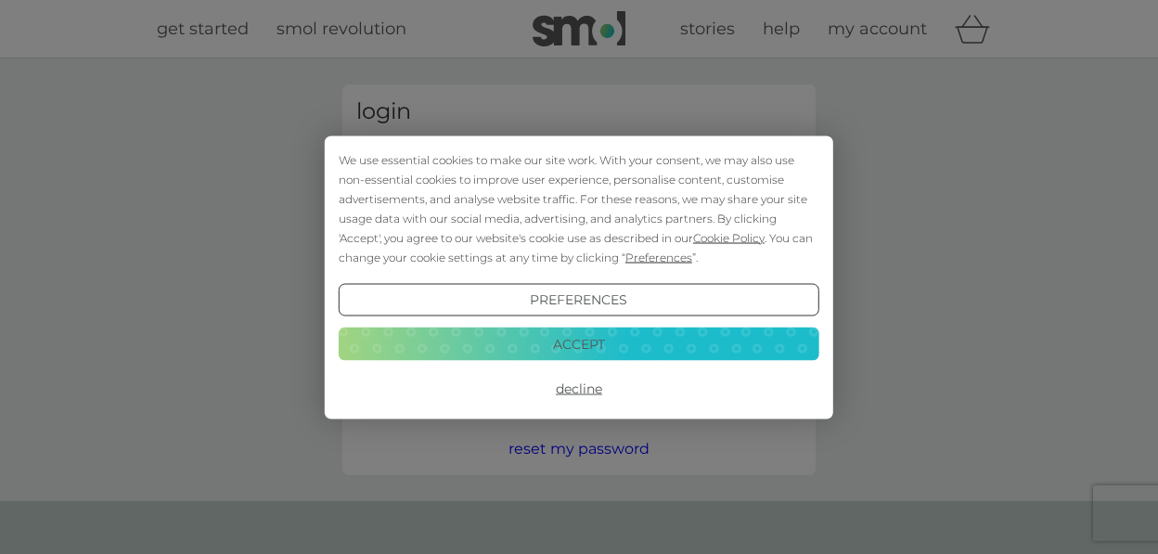  I want to click on button: Preferences, so click(579, 300).